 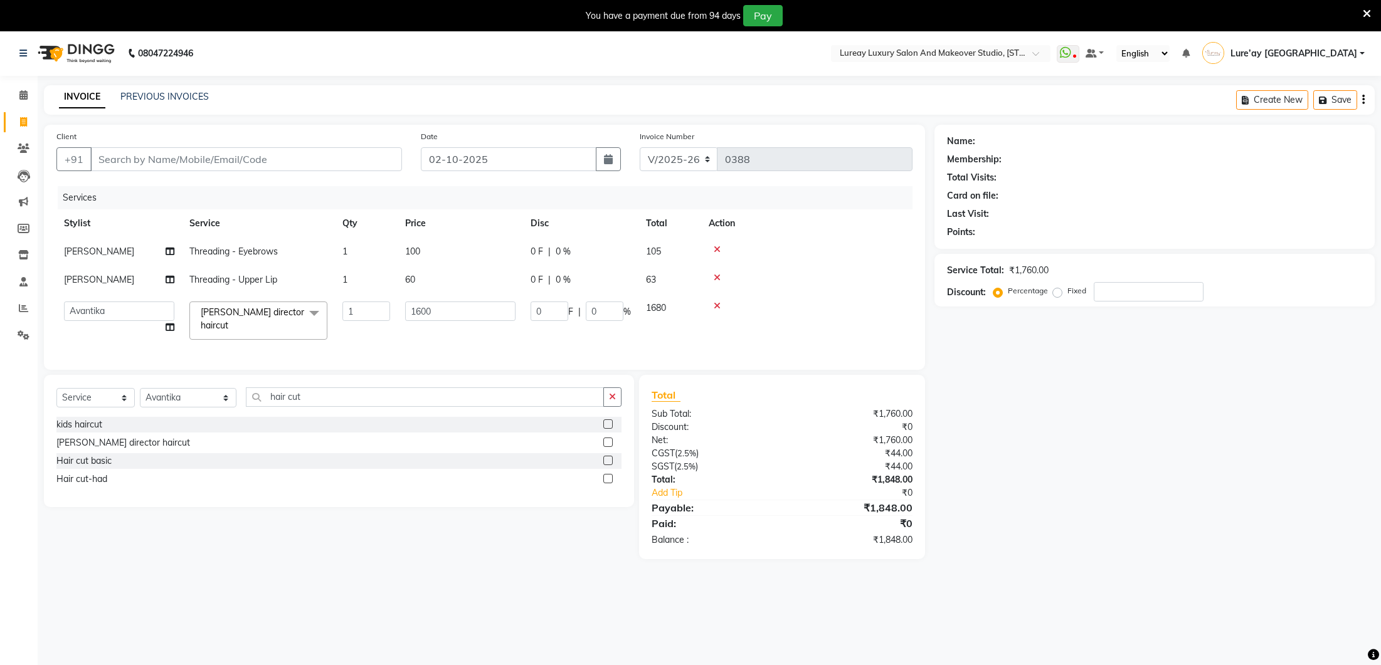 I want to click on div: Name:, so click(x=961, y=141).